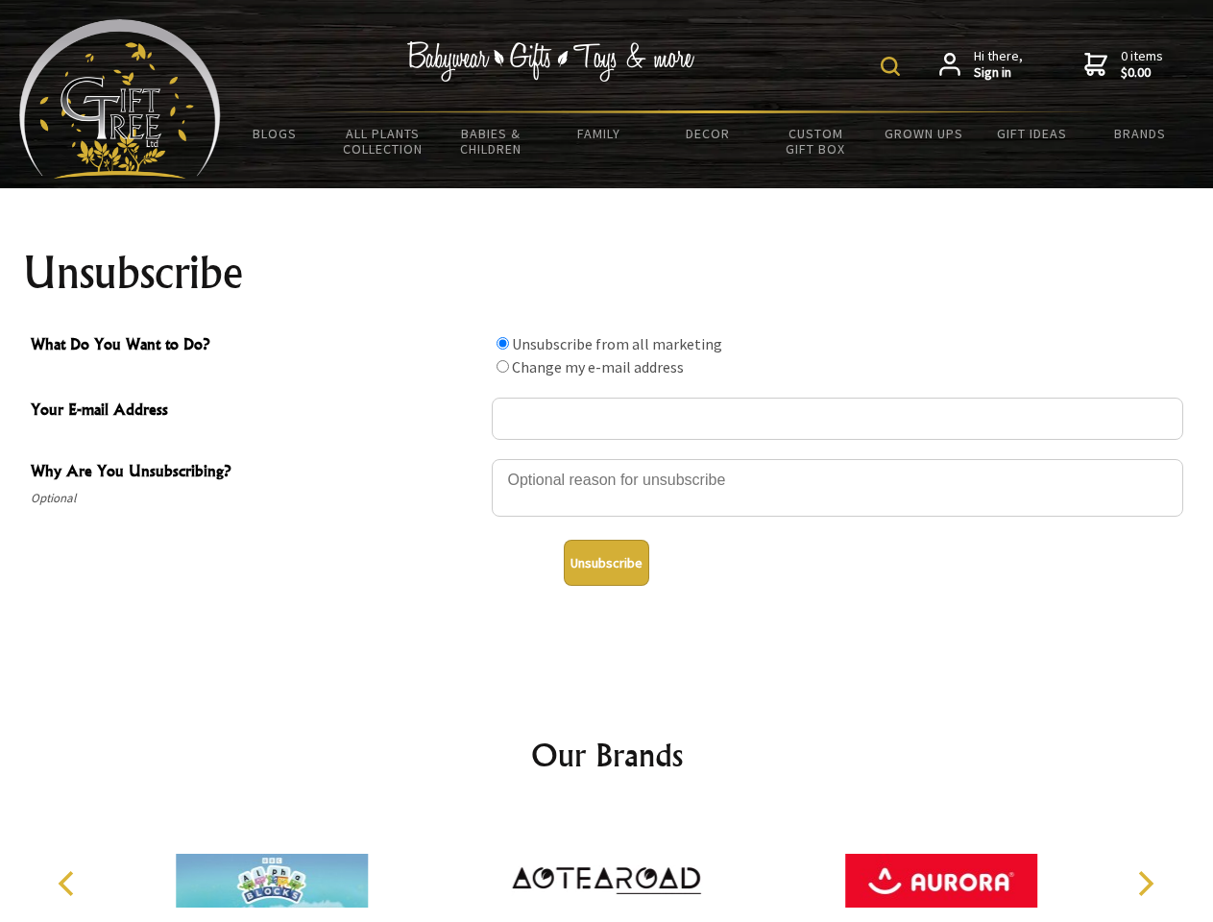  I want to click on span: Optional, so click(256, 498).